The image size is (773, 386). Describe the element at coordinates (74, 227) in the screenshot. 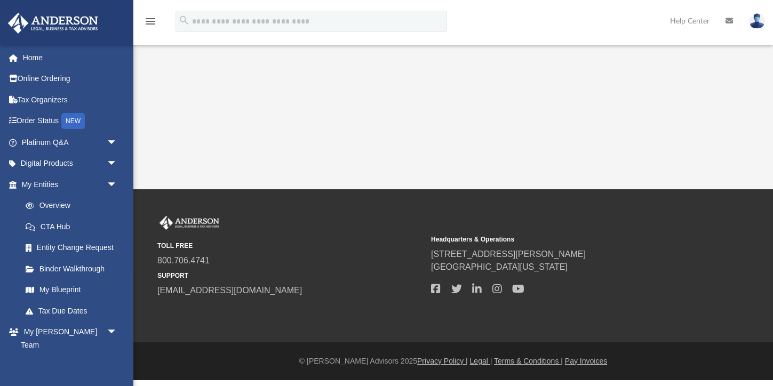

I see `a: CTA Hub` at that location.